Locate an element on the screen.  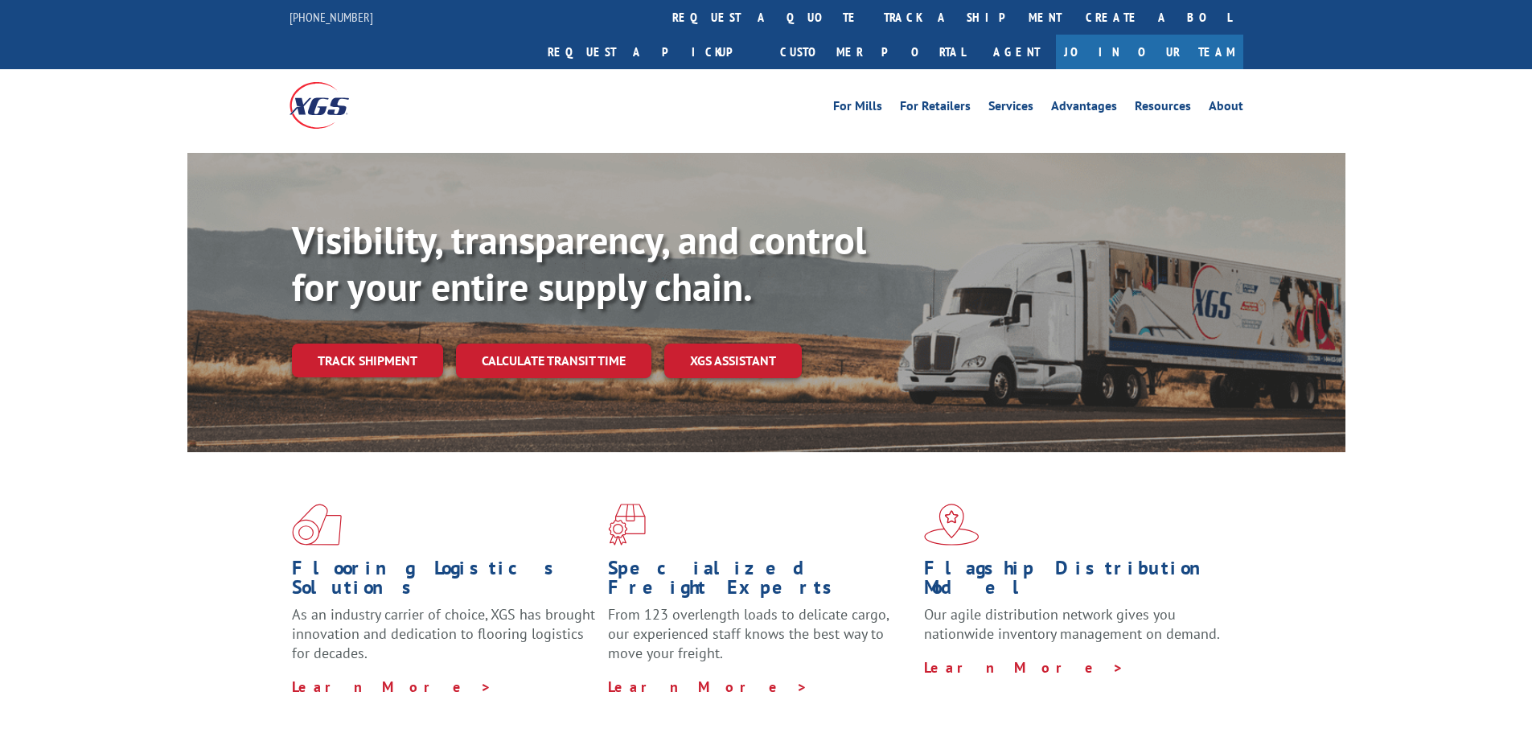
h1: Specialized Freight Experts is located at coordinates (760, 581).